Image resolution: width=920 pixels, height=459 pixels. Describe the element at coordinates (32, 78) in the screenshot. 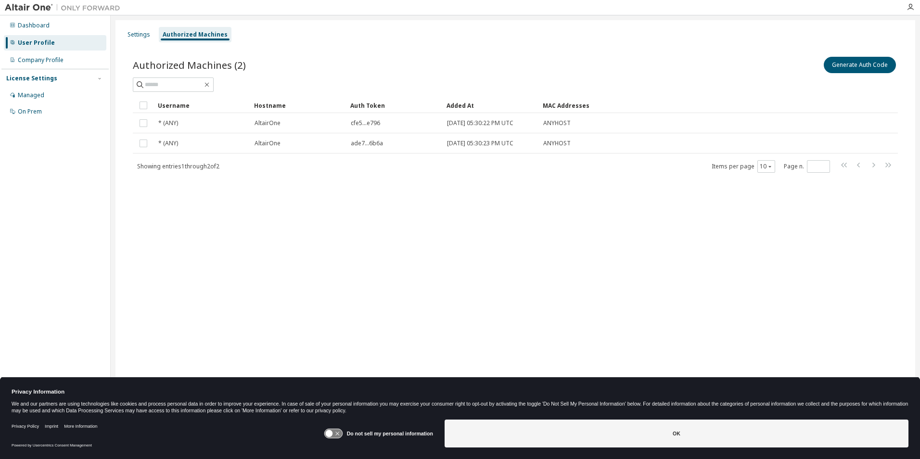

I see `div: License Settings` at that location.